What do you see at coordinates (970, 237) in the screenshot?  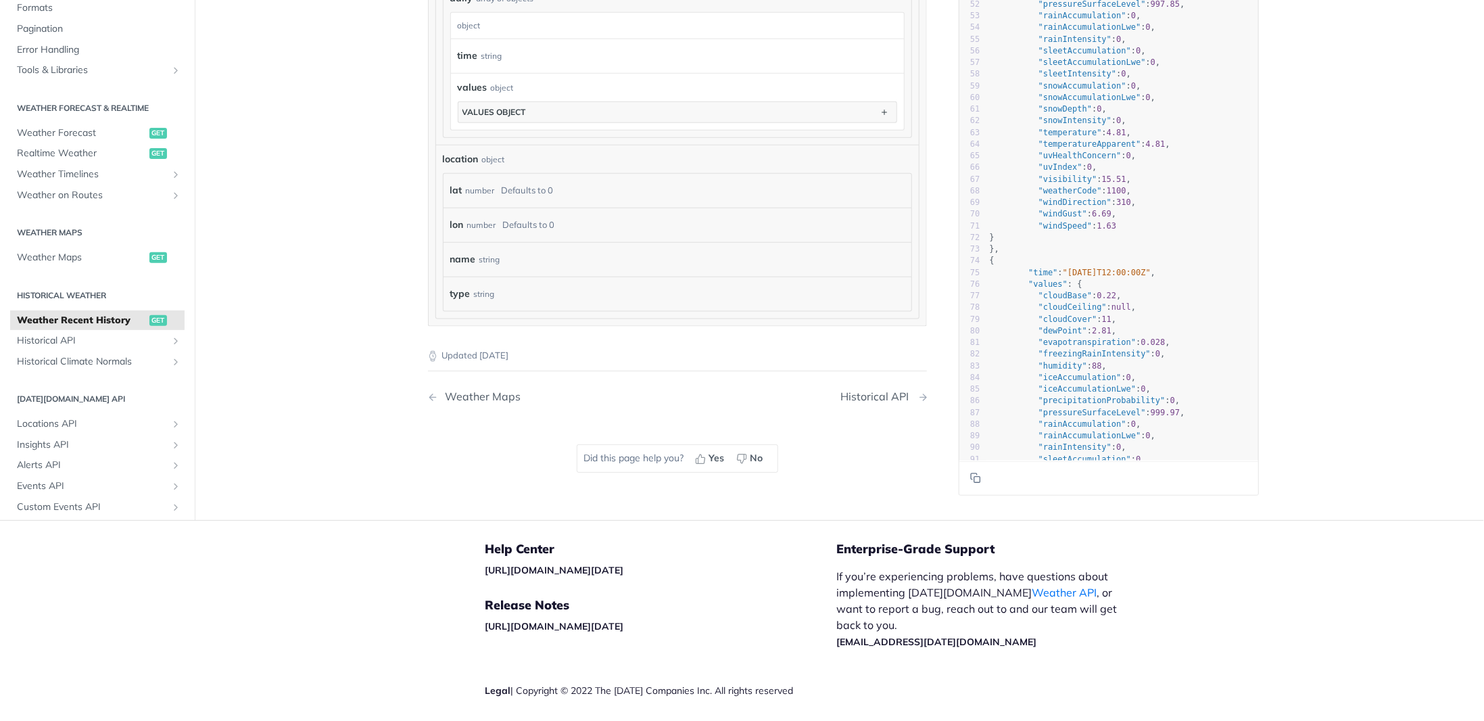 I see `div: 72` at bounding box center [970, 237].